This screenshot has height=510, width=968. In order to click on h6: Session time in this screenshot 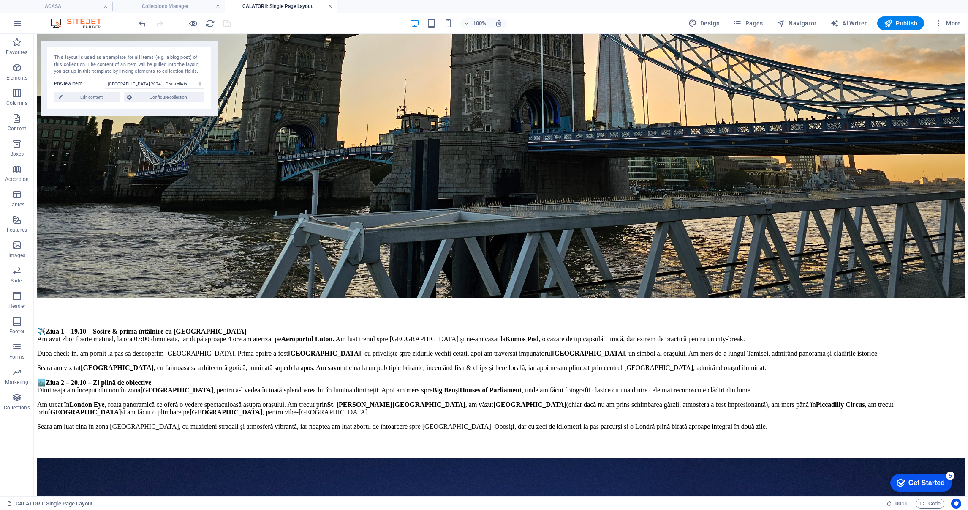, I will do `click(898, 503)`.